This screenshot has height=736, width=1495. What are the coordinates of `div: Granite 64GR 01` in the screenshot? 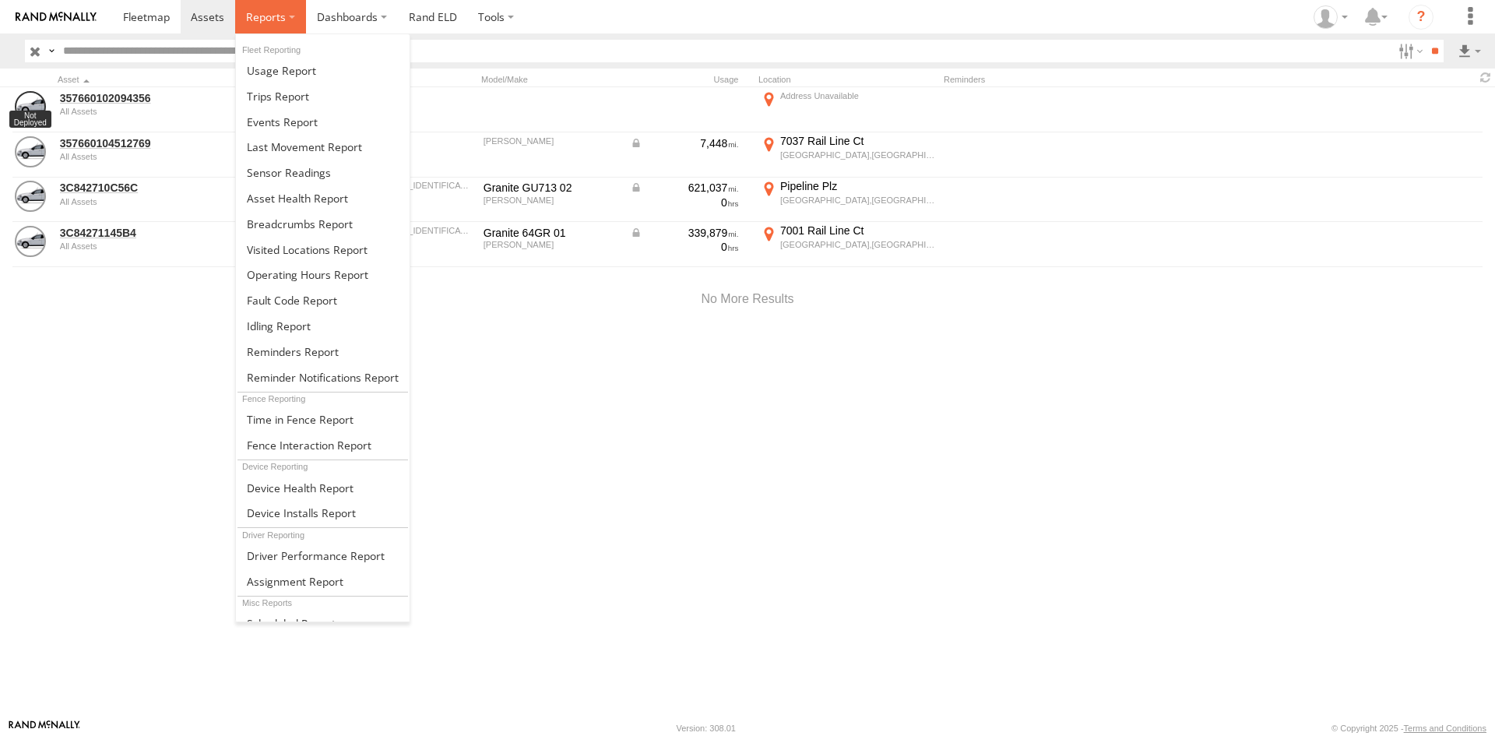 It's located at (551, 233).